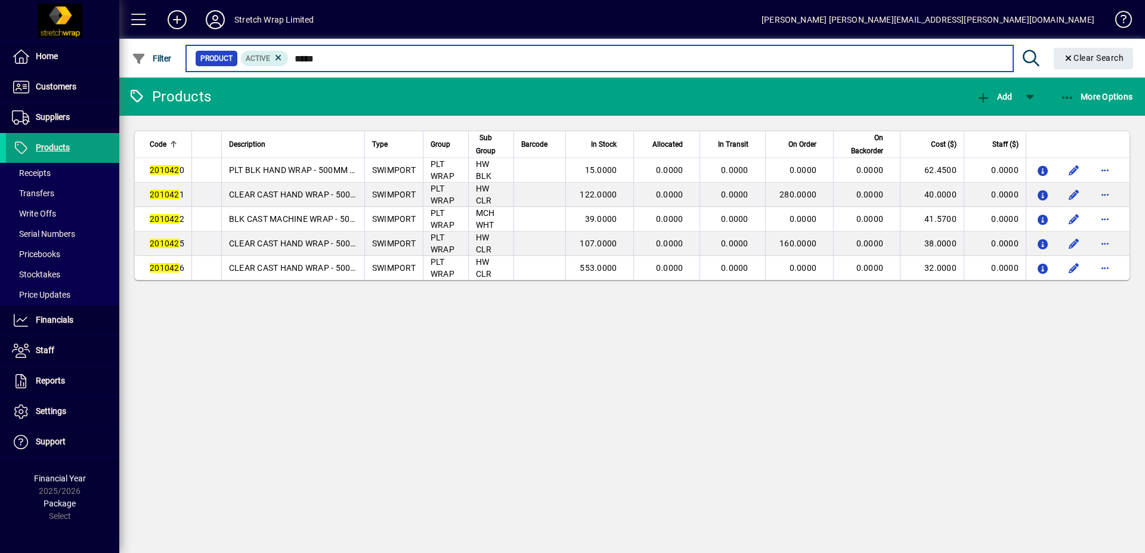 The width and height of the screenshot is (1145, 553). What do you see at coordinates (931, 170) in the screenshot?
I see `td: 62.4500` at bounding box center [931, 170].